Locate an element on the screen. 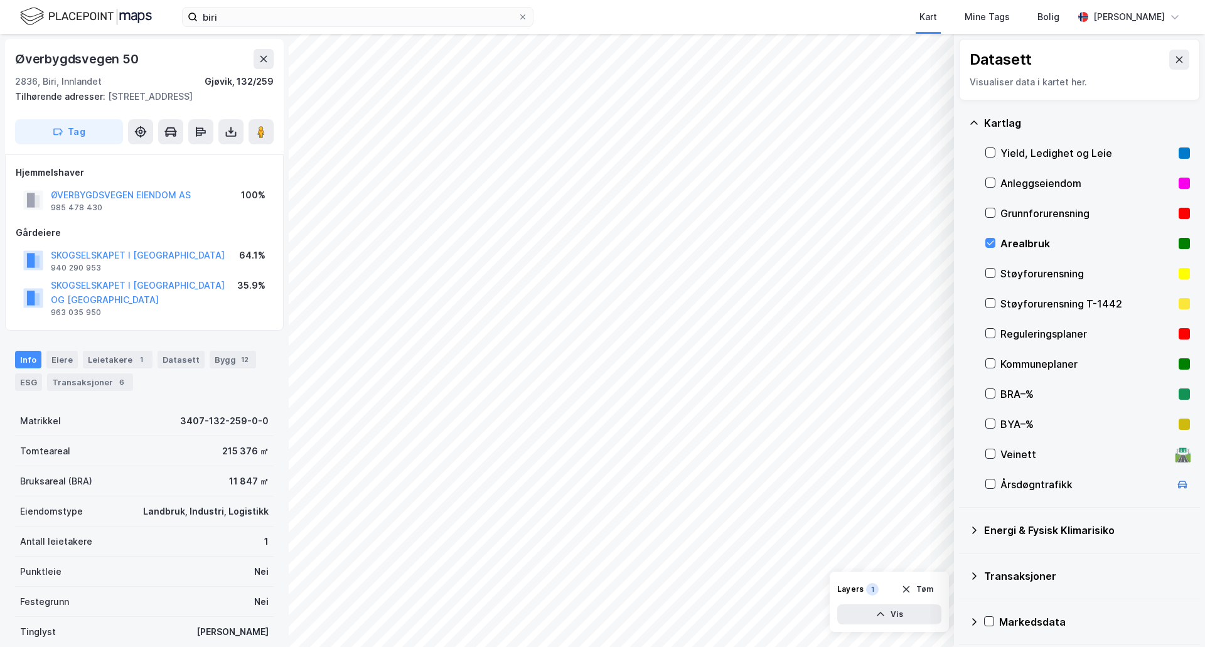  img: logo.f888ab2527a4732fd821a326f86c7f29.svg is located at coordinates (86, 16).